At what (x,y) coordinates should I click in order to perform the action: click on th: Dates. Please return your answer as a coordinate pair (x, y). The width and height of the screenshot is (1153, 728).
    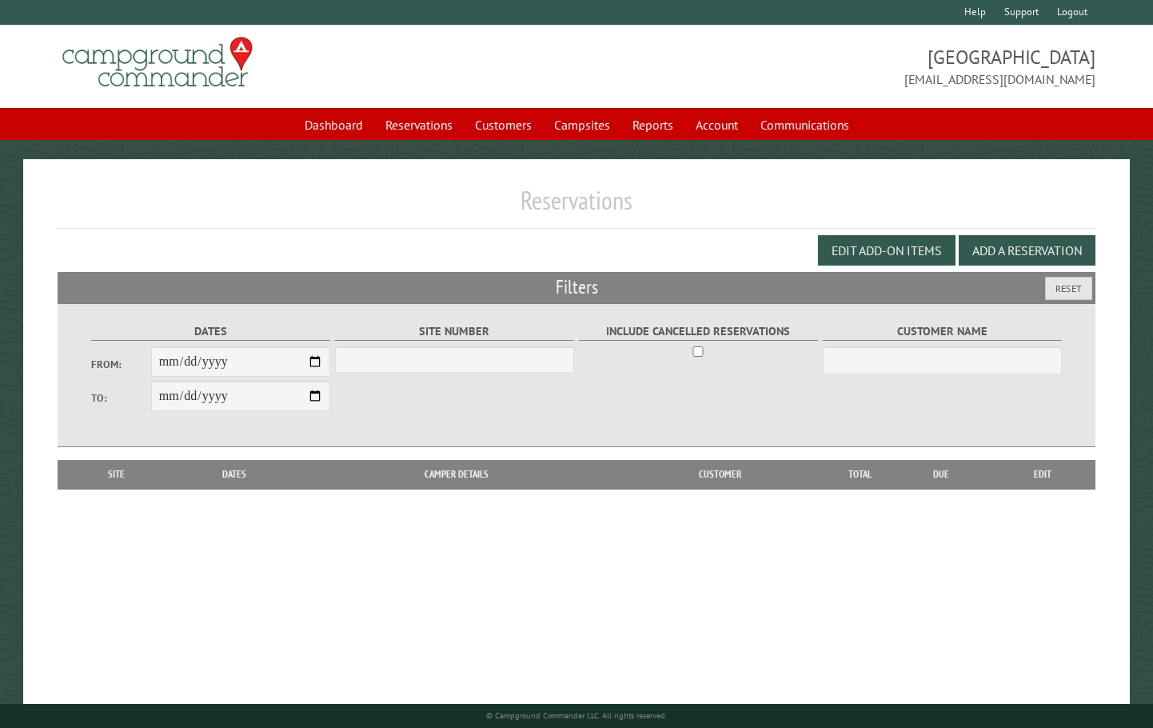
    Looking at the image, I should click on (234, 474).